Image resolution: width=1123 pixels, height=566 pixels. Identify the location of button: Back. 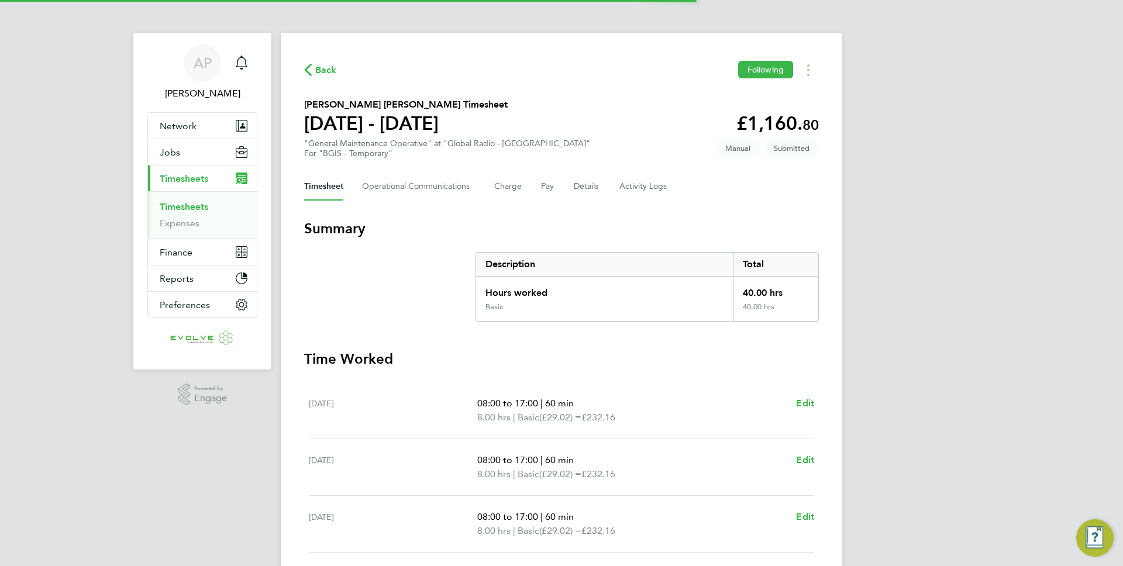
(321, 70).